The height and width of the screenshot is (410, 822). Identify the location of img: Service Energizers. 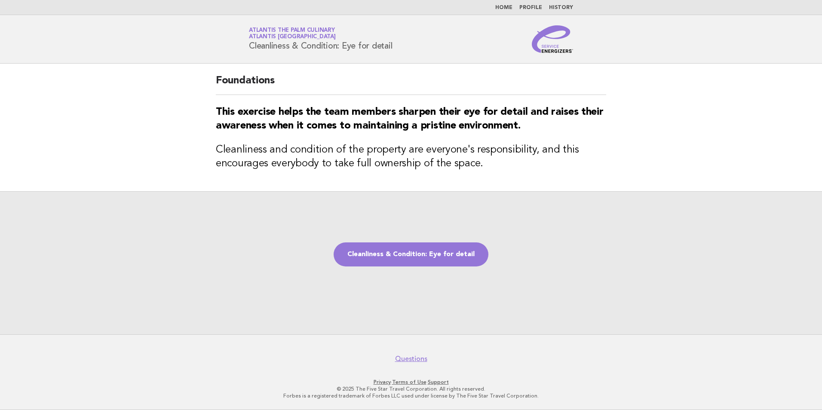
(552, 39).